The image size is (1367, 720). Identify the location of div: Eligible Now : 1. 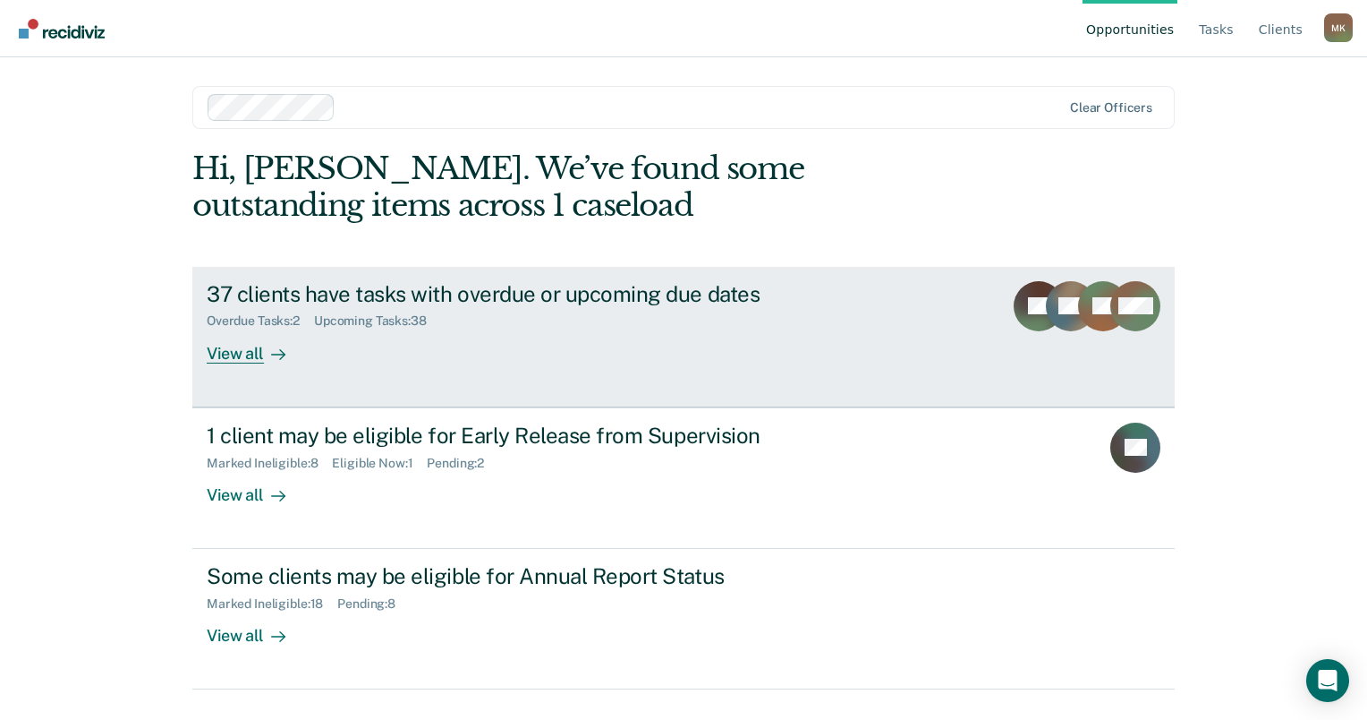
(379, 463).